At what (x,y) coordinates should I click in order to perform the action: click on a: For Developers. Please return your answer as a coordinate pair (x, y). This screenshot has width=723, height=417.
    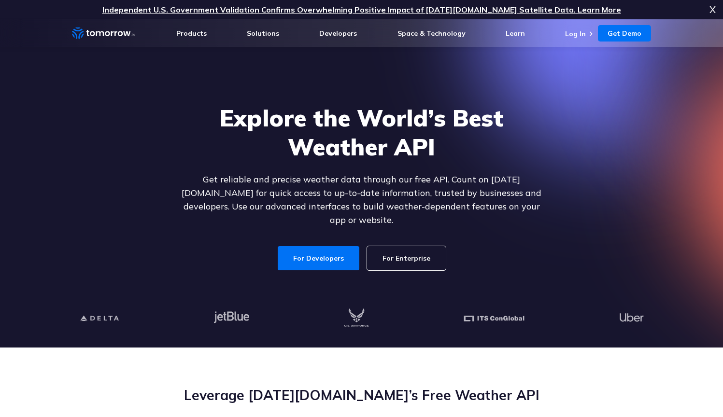
    Looking at the image, I should click on (318, 258).